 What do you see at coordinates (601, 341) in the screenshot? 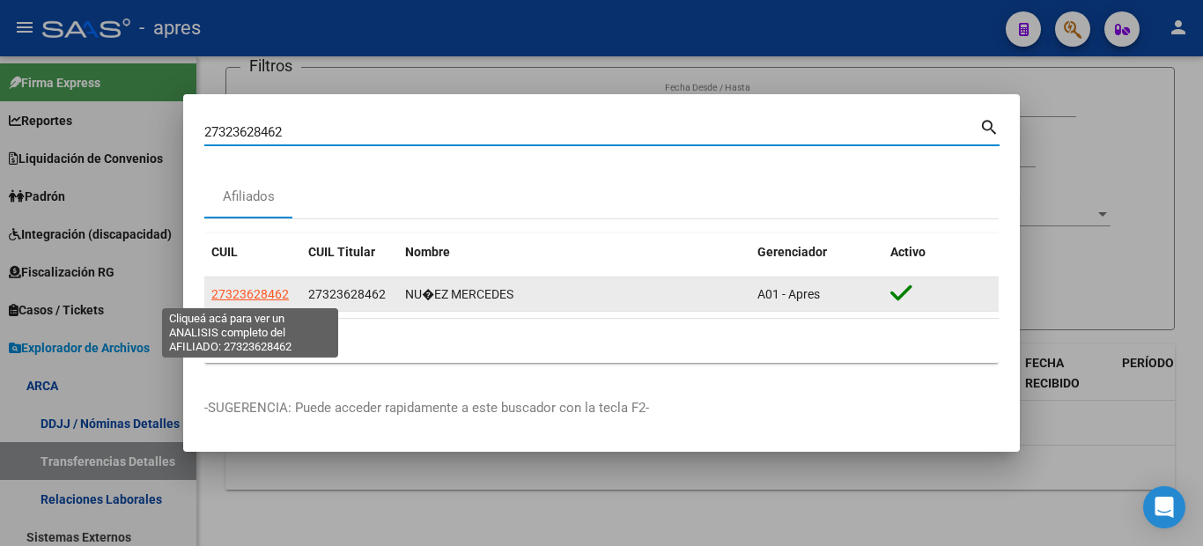
I see `div: 1 total` at bounding box center [601, 341].